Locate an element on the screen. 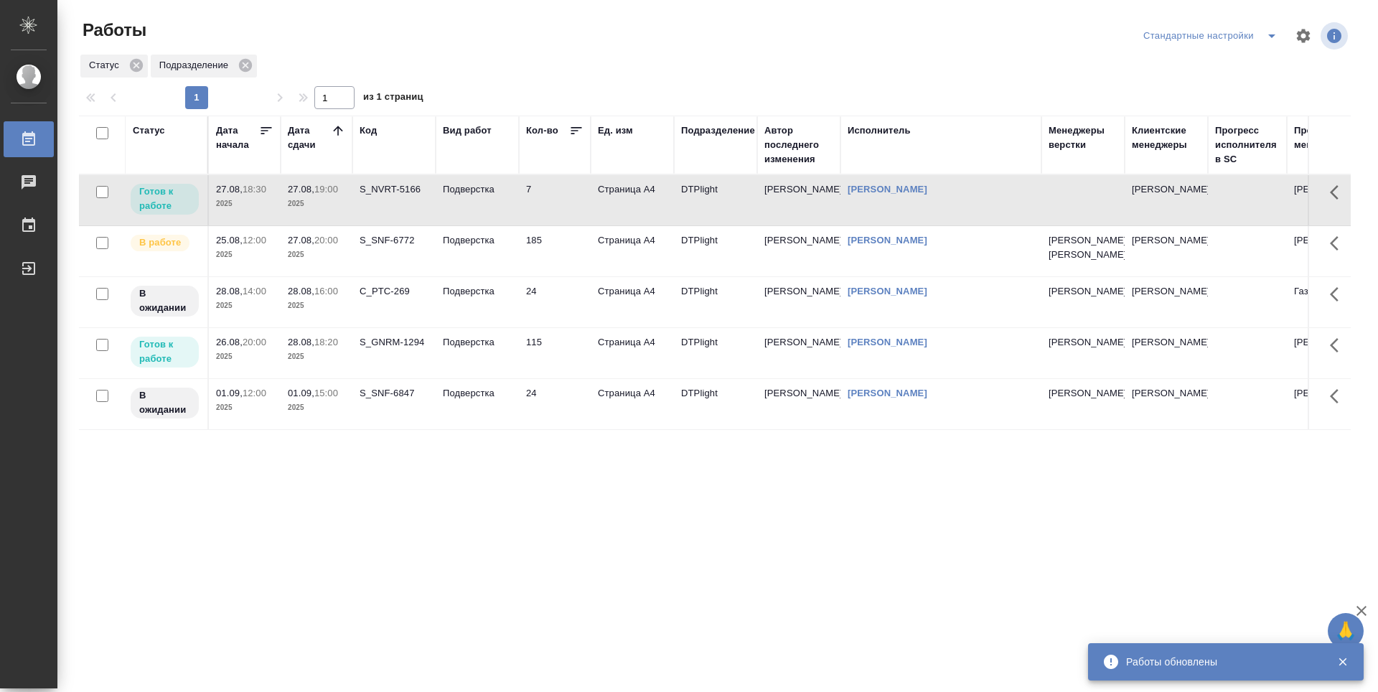 The width and height of the screenshot is (1378, 692). p: 25.08, is located at coordinates (229, 240).